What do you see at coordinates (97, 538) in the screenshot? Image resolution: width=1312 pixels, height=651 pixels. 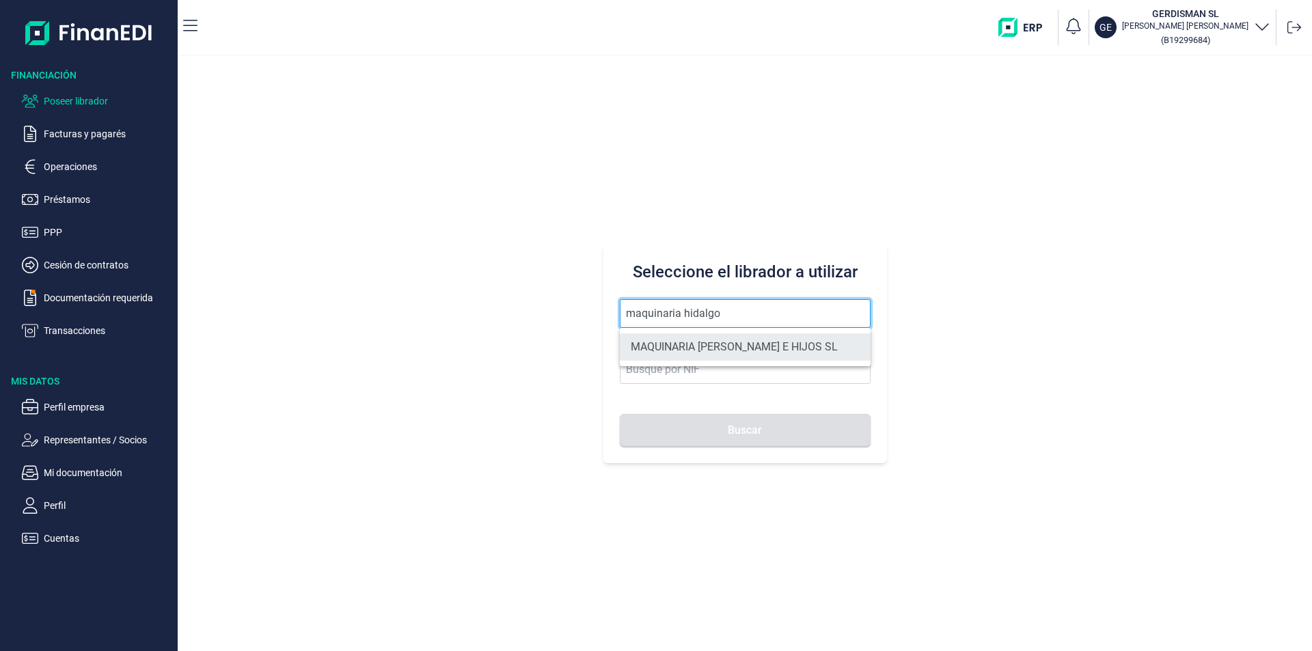 I see `button: Cuentas` at bounding box center [97, 538].